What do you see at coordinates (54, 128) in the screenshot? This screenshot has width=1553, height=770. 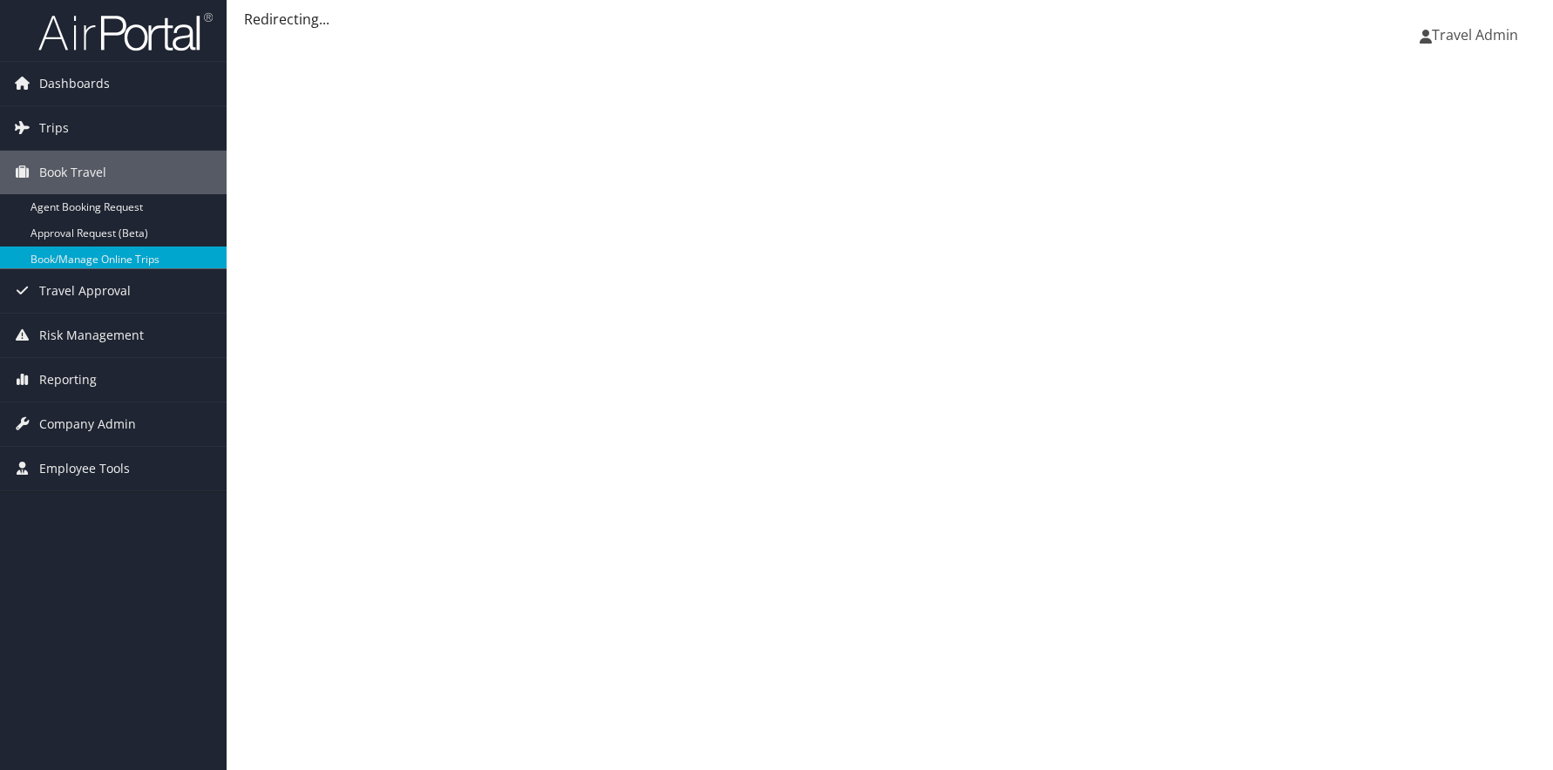 I see `span: Trips` at bounding box center [54, 128].